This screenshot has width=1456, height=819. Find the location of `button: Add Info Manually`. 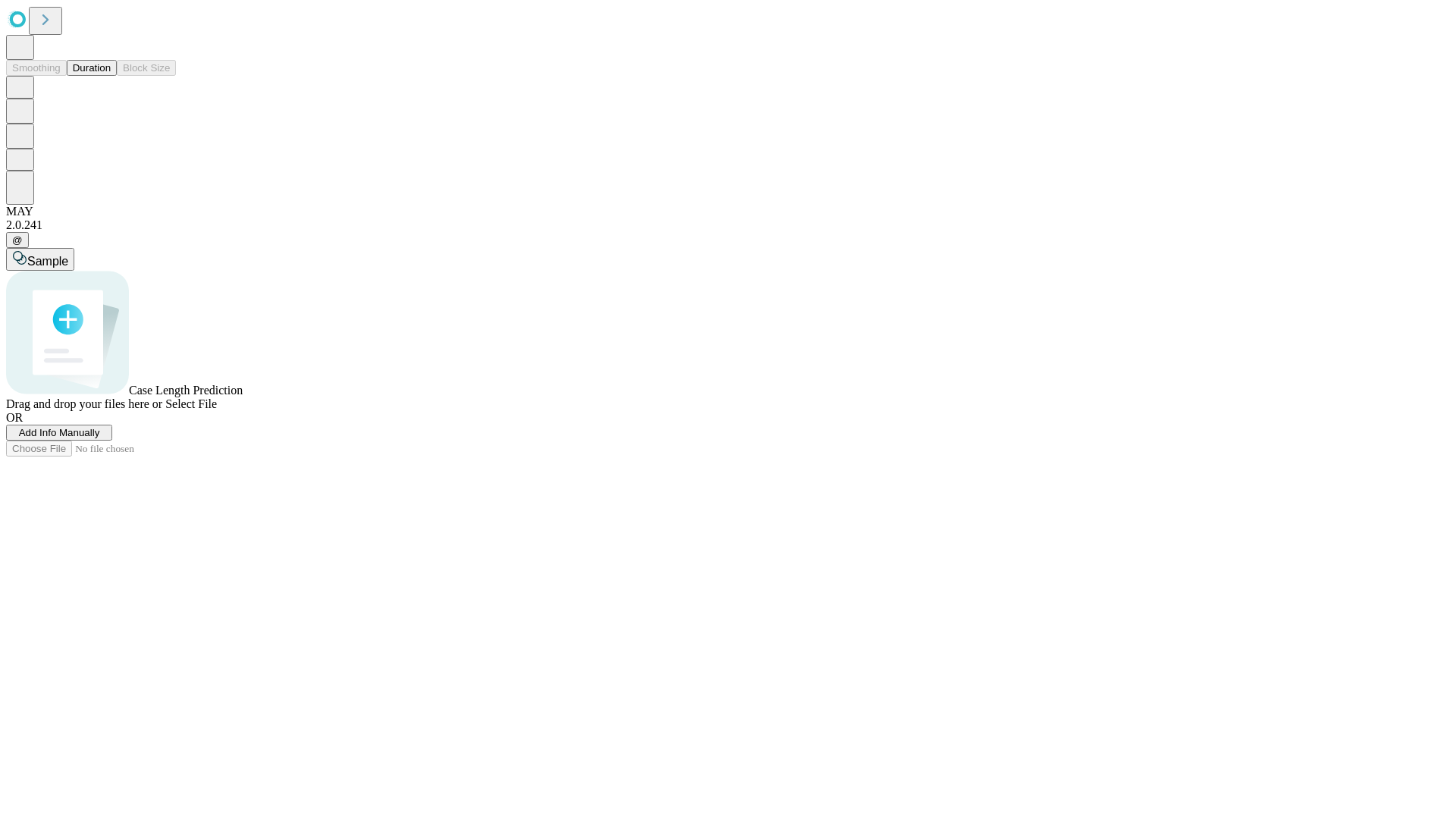

button: Add Info Manually is located at coordinates (59, 432).